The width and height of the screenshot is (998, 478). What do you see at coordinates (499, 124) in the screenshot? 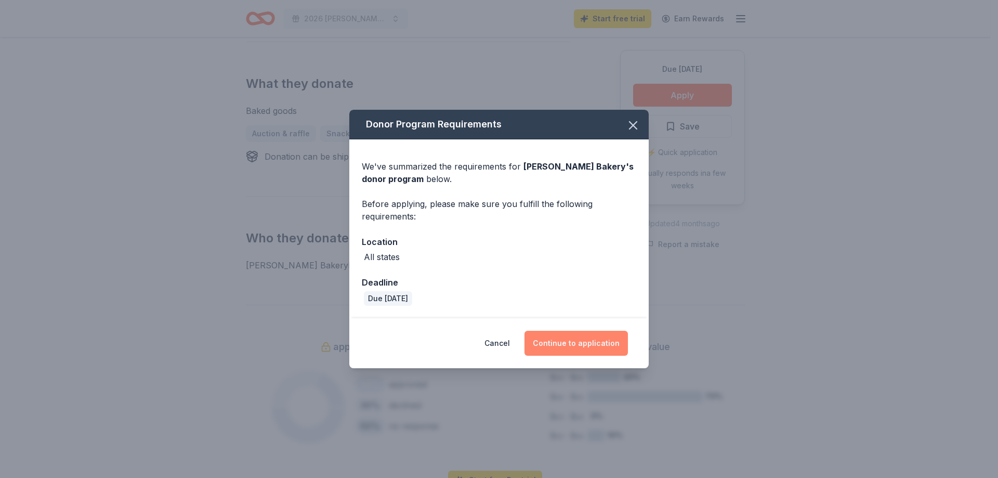
I see `div: Donor Program Requirements` at bounding box center [499, 124].